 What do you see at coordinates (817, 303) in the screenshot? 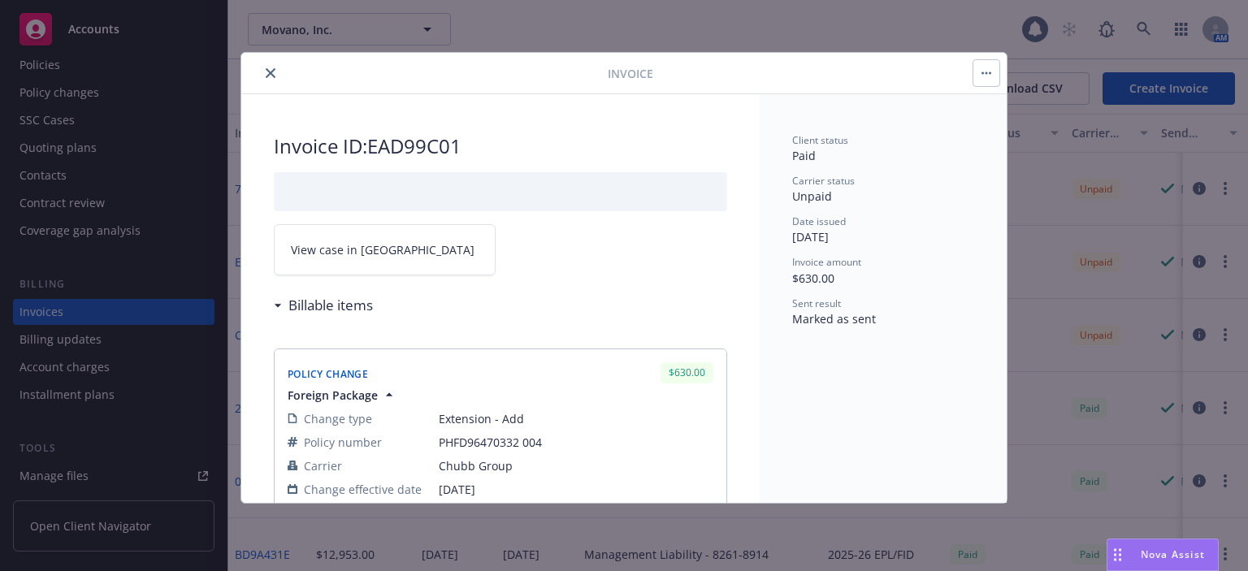
I see `span: Sent result` at bounding box center [817, 303].